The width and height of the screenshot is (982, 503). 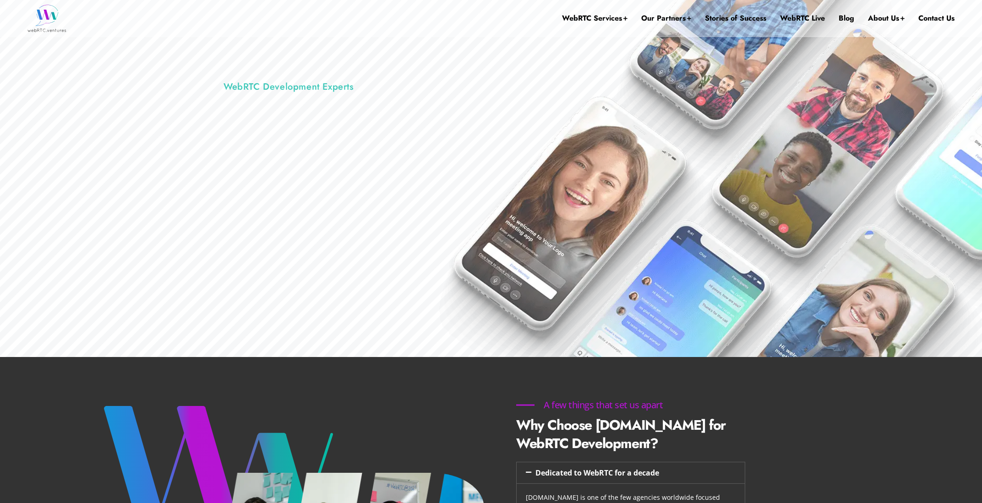 What do you see at coordinates (47, 18) in the screenshot?
I see `img: WebRTC.ventures` at bounding box center [47, 18].